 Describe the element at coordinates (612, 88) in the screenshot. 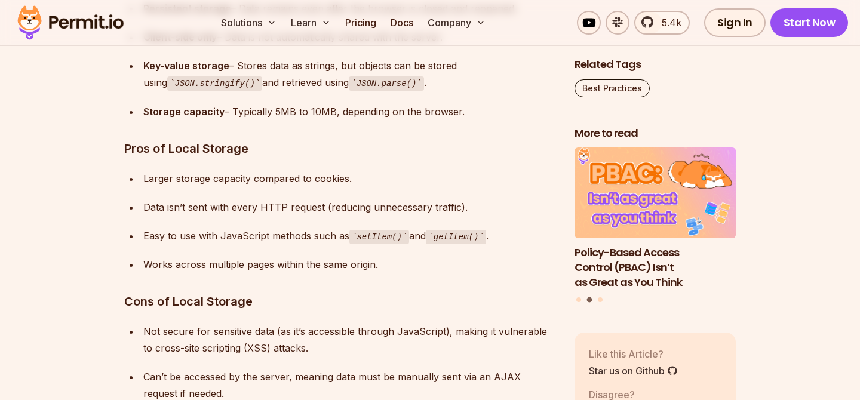

I see `a: Best Practices` at that location.